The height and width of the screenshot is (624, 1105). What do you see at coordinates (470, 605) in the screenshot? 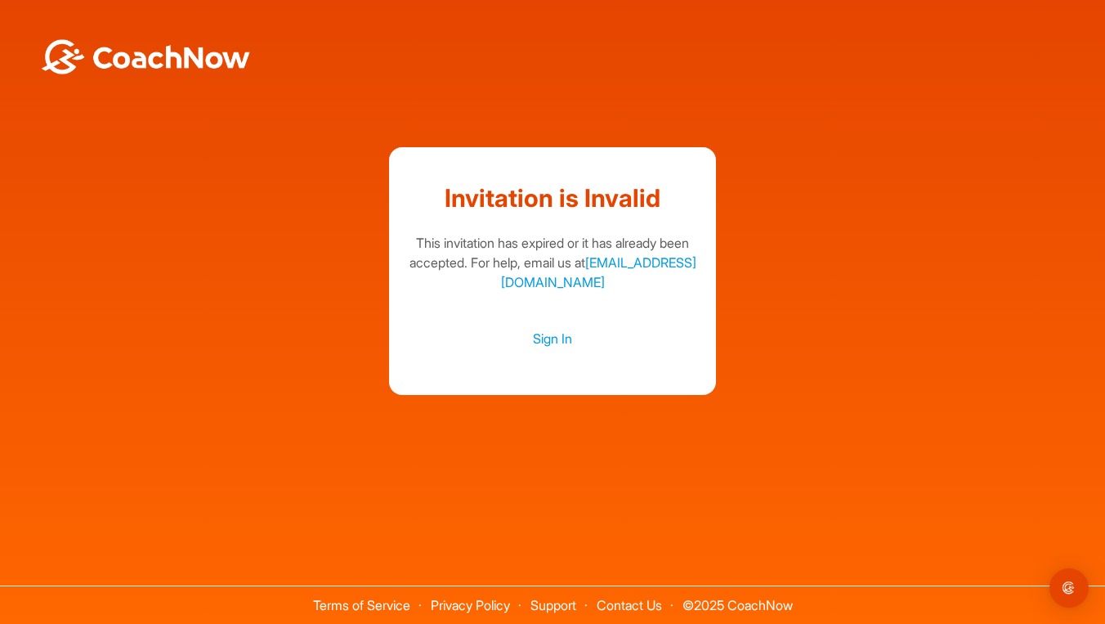
I see `a: Privacy Policy` at bounding box center [470, 605].